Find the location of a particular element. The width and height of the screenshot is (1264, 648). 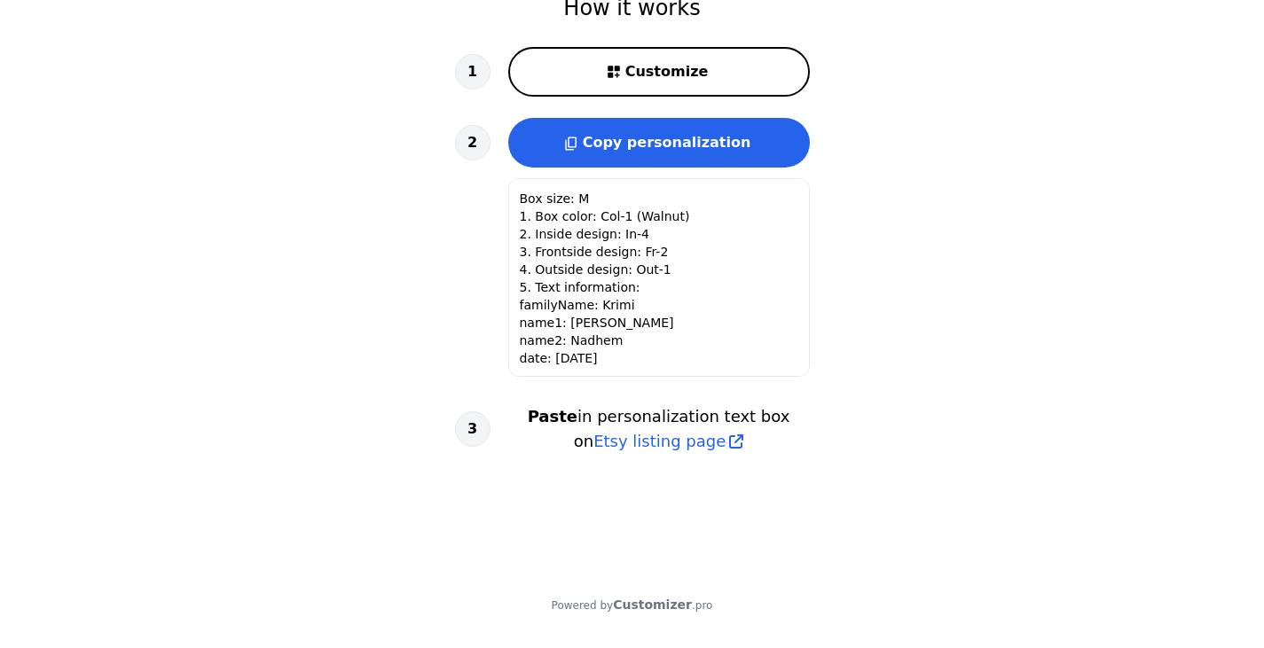

span: Customizer is located at coordinates (652, 605).